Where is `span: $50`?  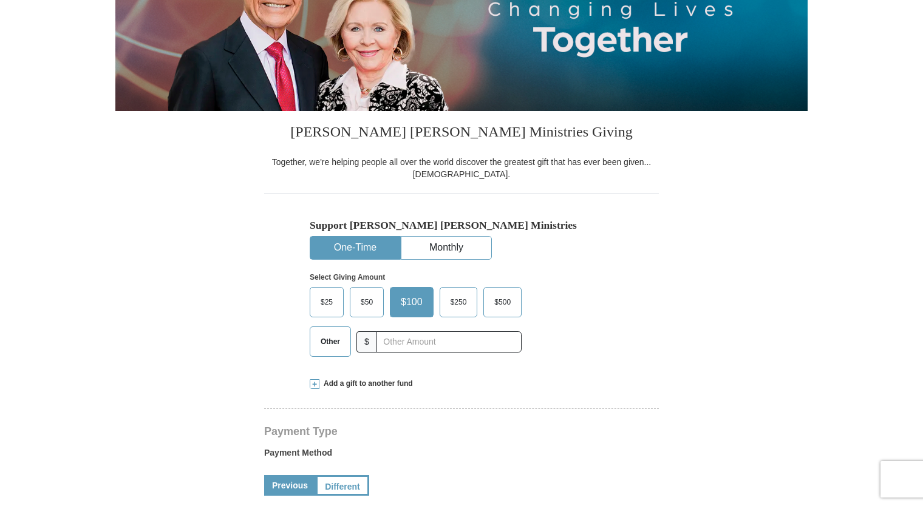 span: $50 is located at coordinates (367, 302).